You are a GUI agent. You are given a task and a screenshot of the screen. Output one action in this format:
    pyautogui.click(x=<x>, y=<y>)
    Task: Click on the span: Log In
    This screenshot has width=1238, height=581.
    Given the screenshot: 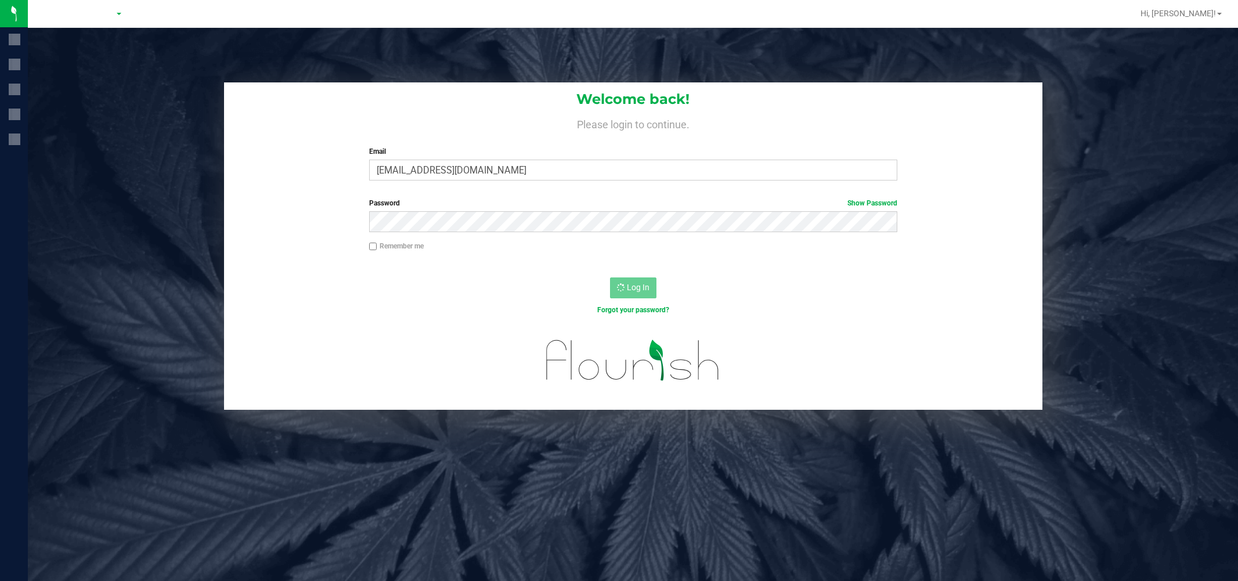 What is the action you would take?
    pyautogui.click(x=638, y=287)
    